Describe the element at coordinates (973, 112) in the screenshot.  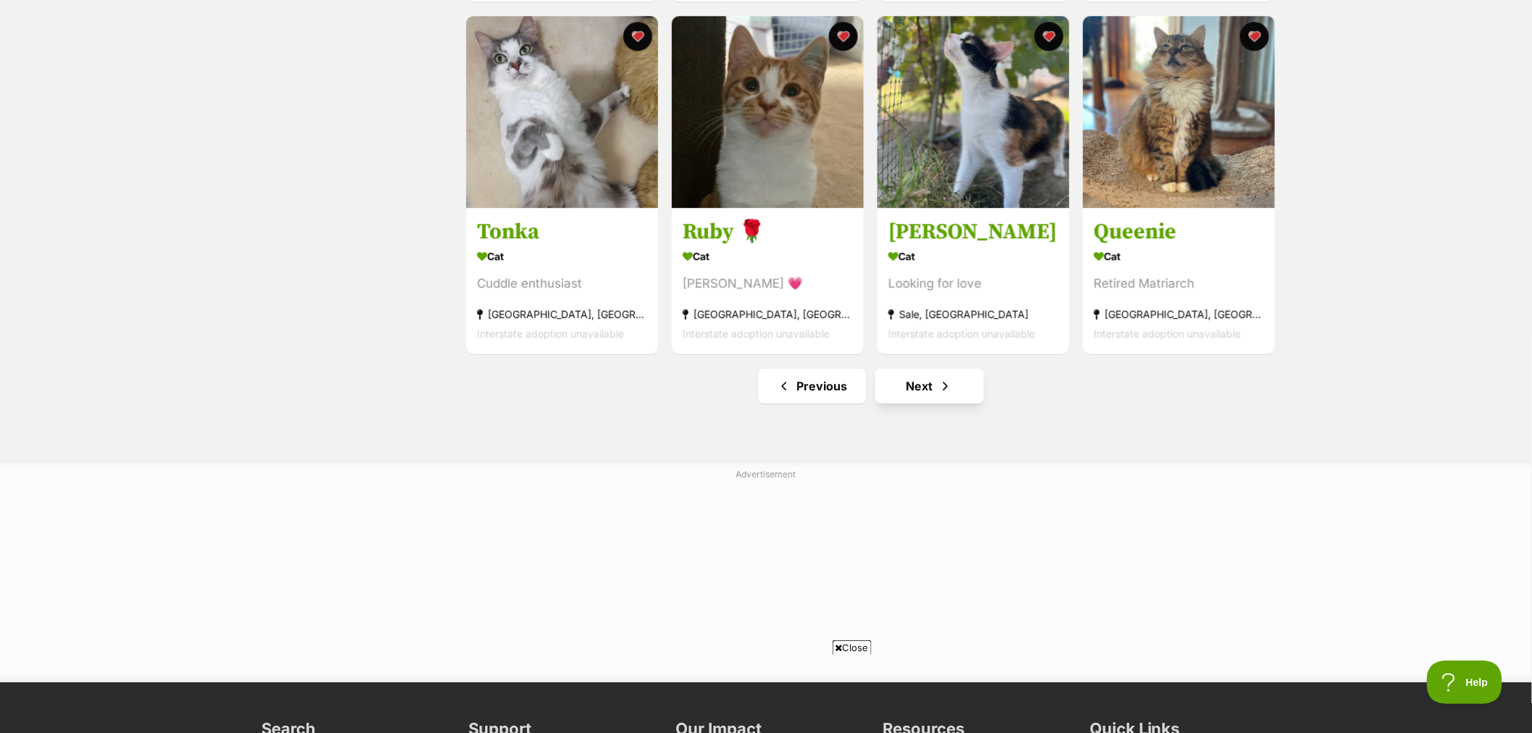
I see `img: Peggy` at that location.